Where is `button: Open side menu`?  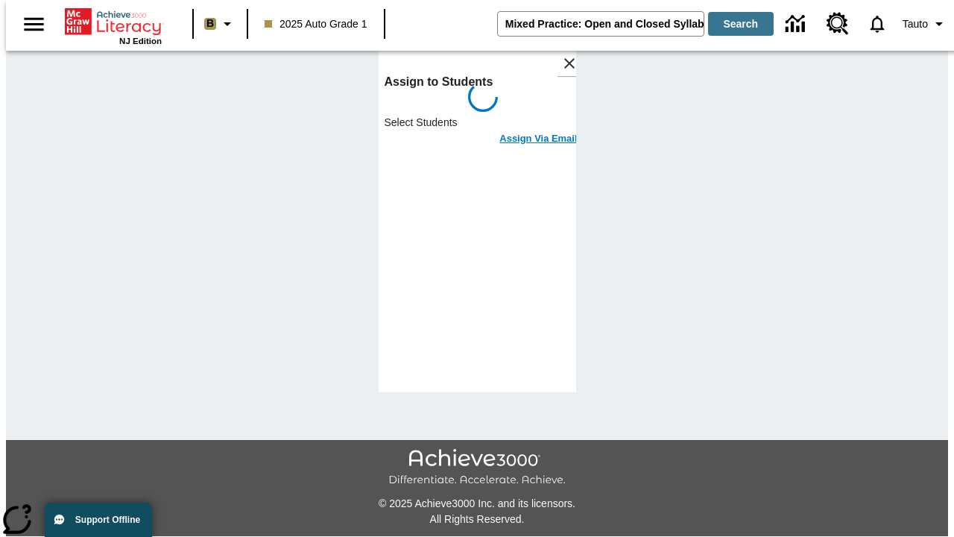
button: Open side menu is located at coordinates (34, 24).